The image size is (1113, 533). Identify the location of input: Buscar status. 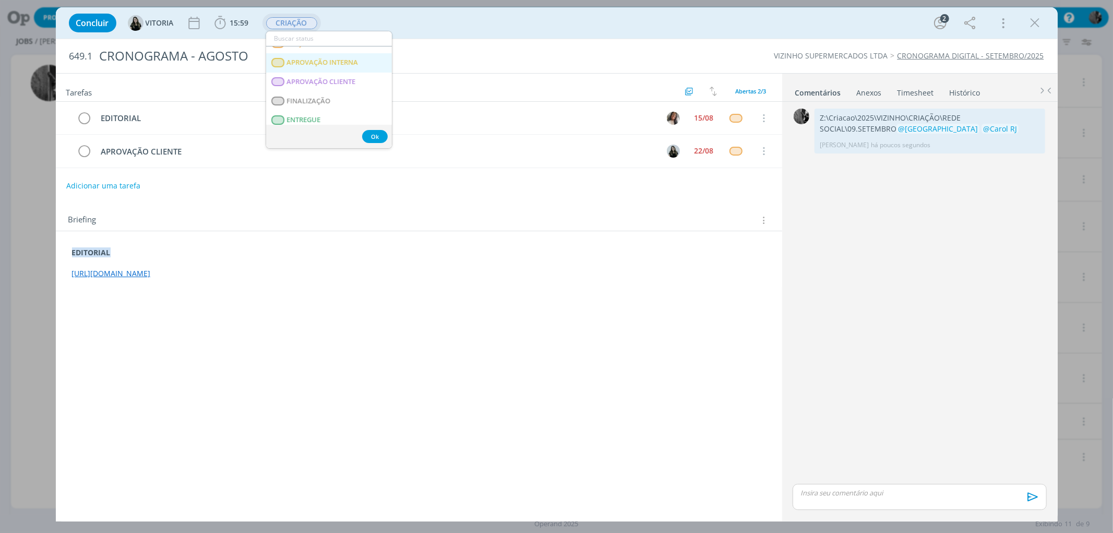
(329, 39).